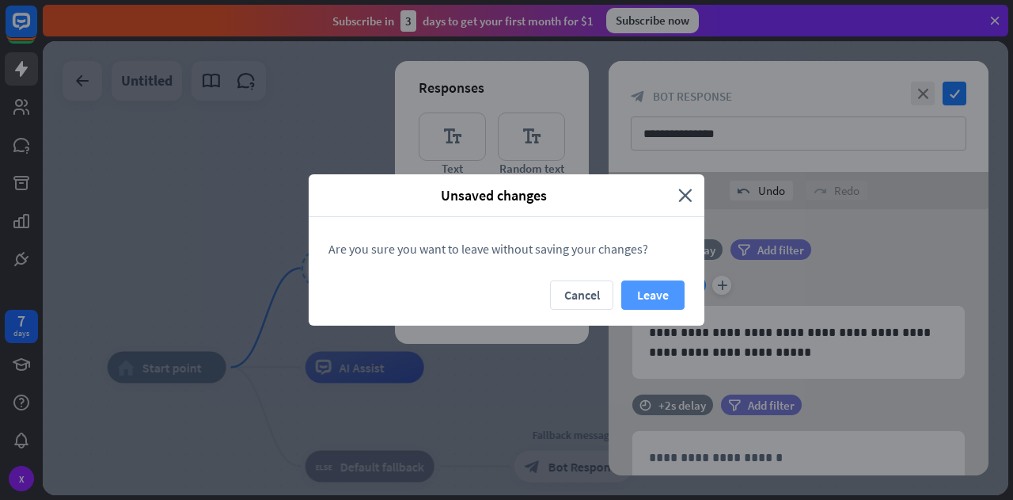 This screenshot has height=500, width=1013. What do you see at coordinates (493, 195) in the screenshot?
I see `span: Unsaved changes` at bounding box center [493, 195].